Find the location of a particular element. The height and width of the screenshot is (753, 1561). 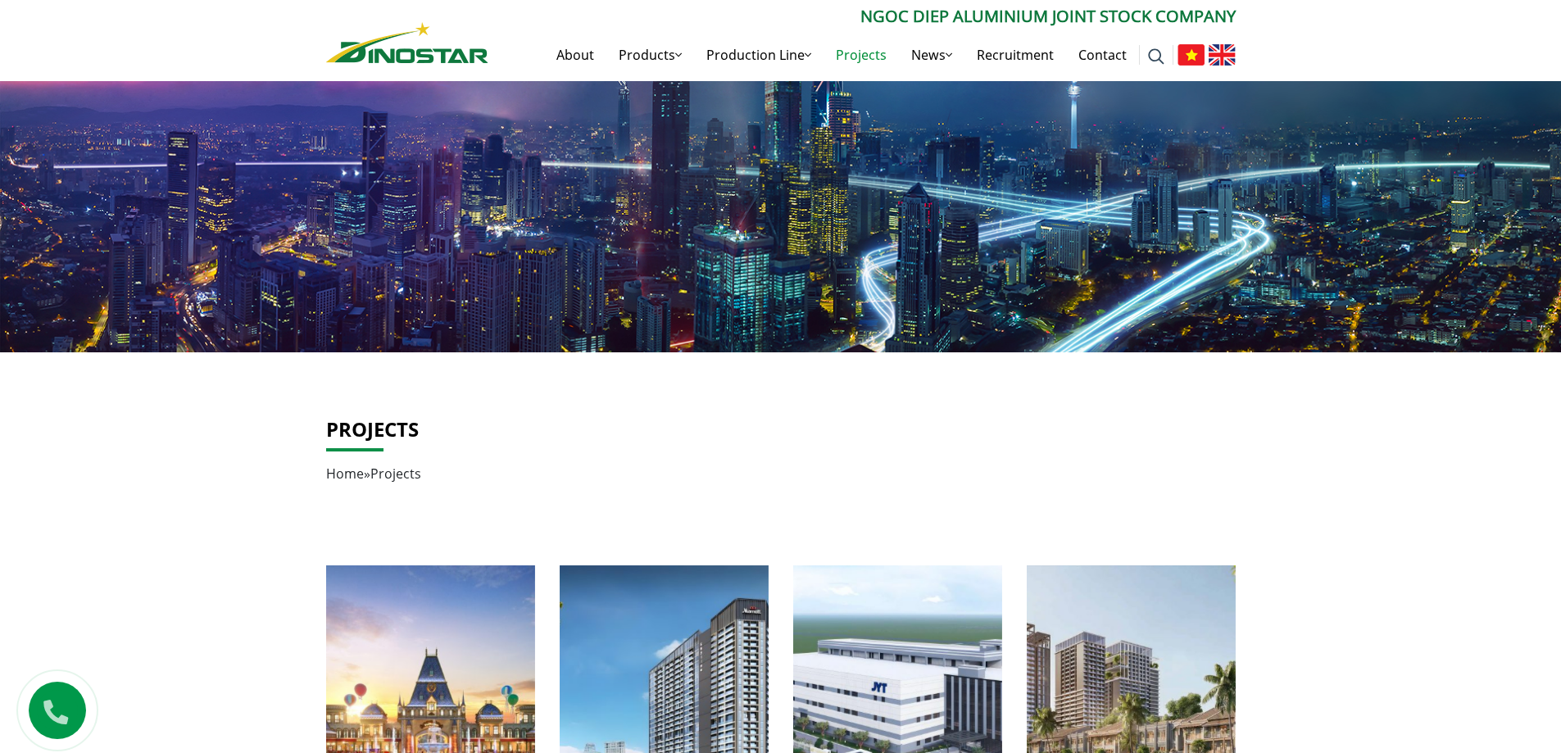

span: Projects is located at coordinates (396, 474).